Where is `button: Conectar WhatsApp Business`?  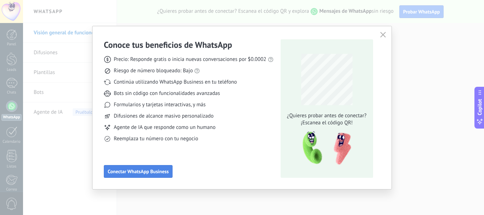 button: Conectar WhatsApp Business is located at coordinates (138, 172).